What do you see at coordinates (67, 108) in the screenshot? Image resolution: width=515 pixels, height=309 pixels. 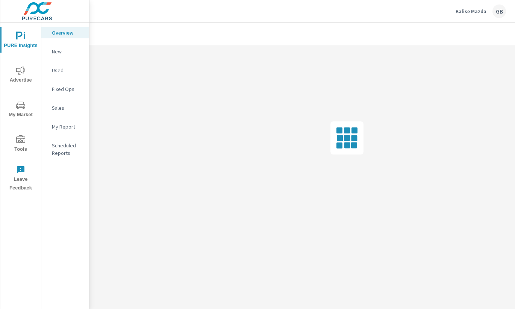 I see `p: Sales` at bounding box center [67, 108].